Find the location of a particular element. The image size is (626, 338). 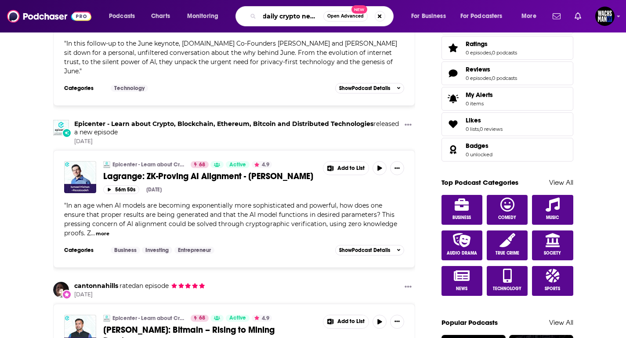

span: Podcasts is located at coordinates (122, 16).